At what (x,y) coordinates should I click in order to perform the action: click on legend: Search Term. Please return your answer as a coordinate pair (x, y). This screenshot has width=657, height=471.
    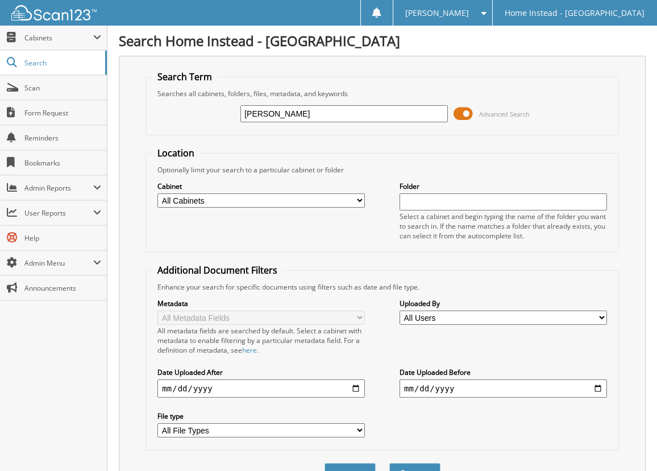
    Looking at the image, I should click on (185, 77).